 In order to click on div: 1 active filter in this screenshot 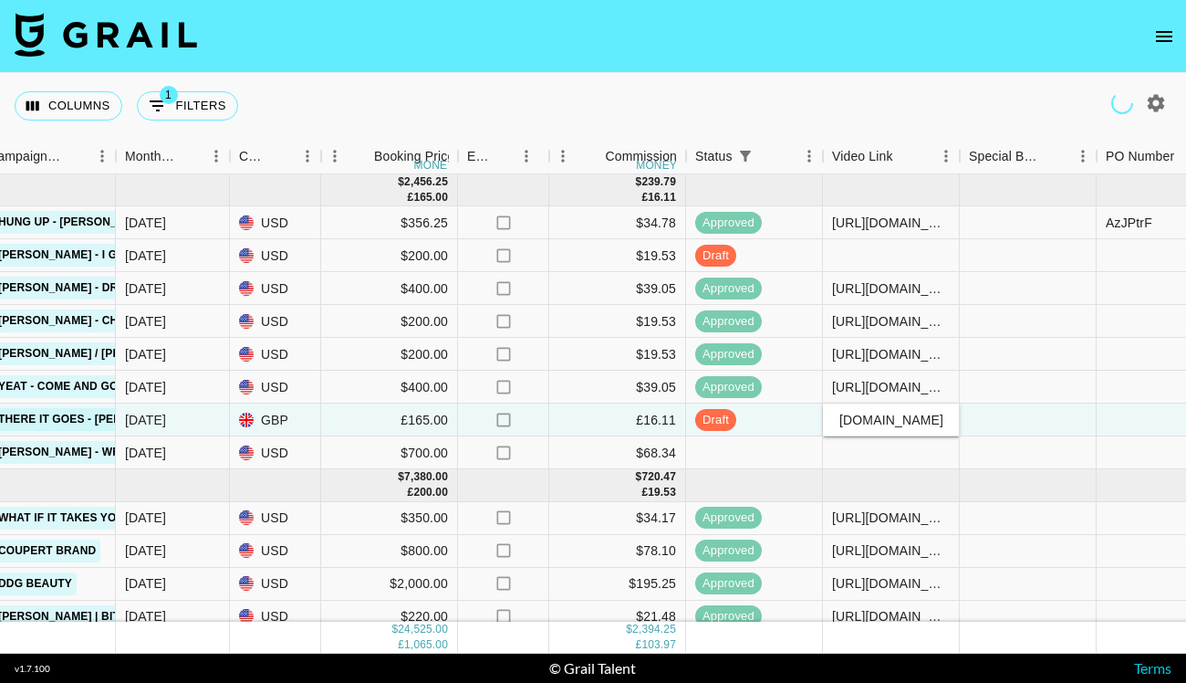, I will do `click(745, 156)`.